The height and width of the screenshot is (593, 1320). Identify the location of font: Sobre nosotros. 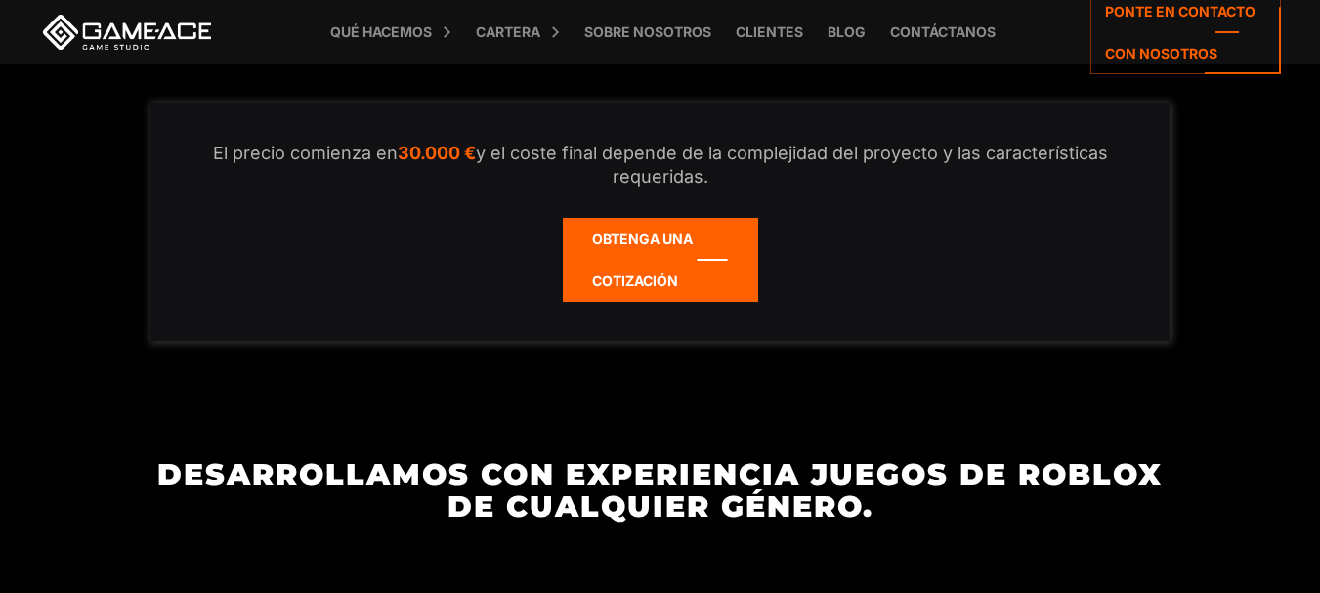
(648, 31).